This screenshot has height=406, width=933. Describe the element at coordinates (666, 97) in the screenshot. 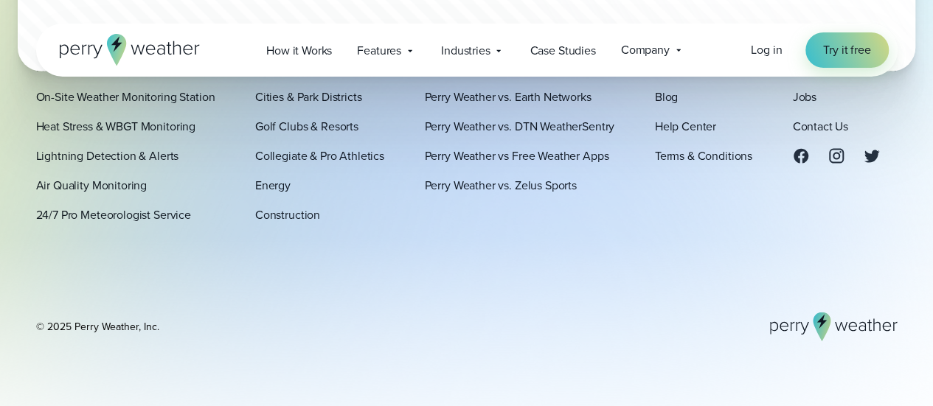

I see `a: Blog` at that location.